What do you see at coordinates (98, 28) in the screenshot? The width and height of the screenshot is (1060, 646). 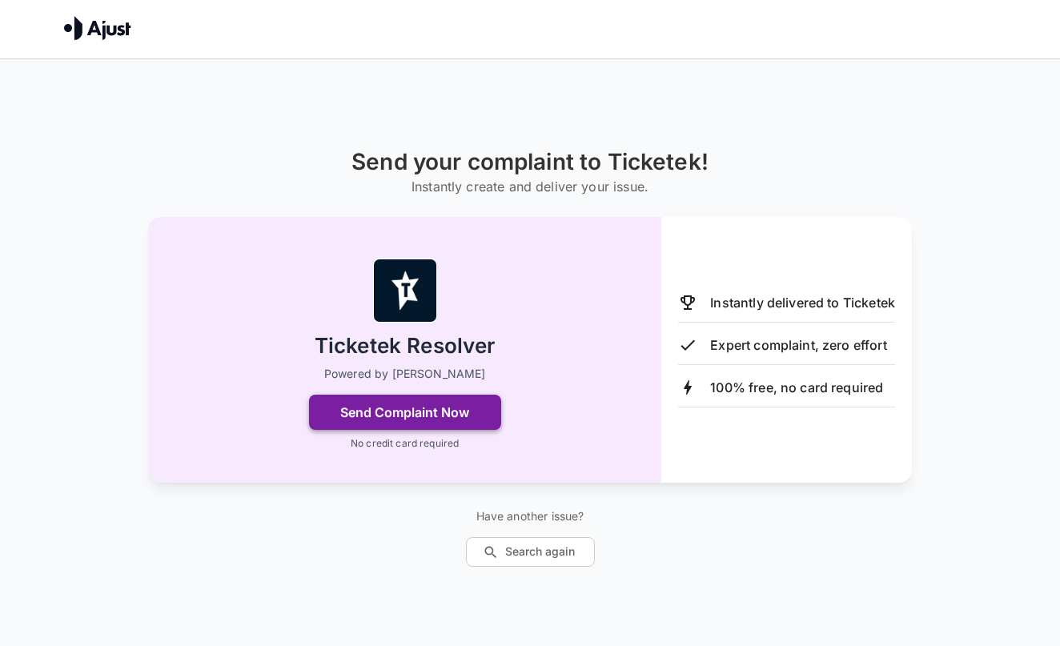 I see `img: Ajust` at bounding box center [98, 28].